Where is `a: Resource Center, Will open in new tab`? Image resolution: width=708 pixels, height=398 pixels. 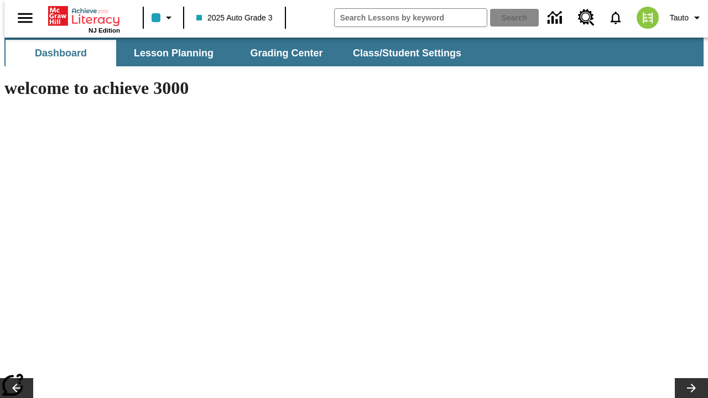
a: Resource Center, Will open in new tab is located at coordinates (586, 18).